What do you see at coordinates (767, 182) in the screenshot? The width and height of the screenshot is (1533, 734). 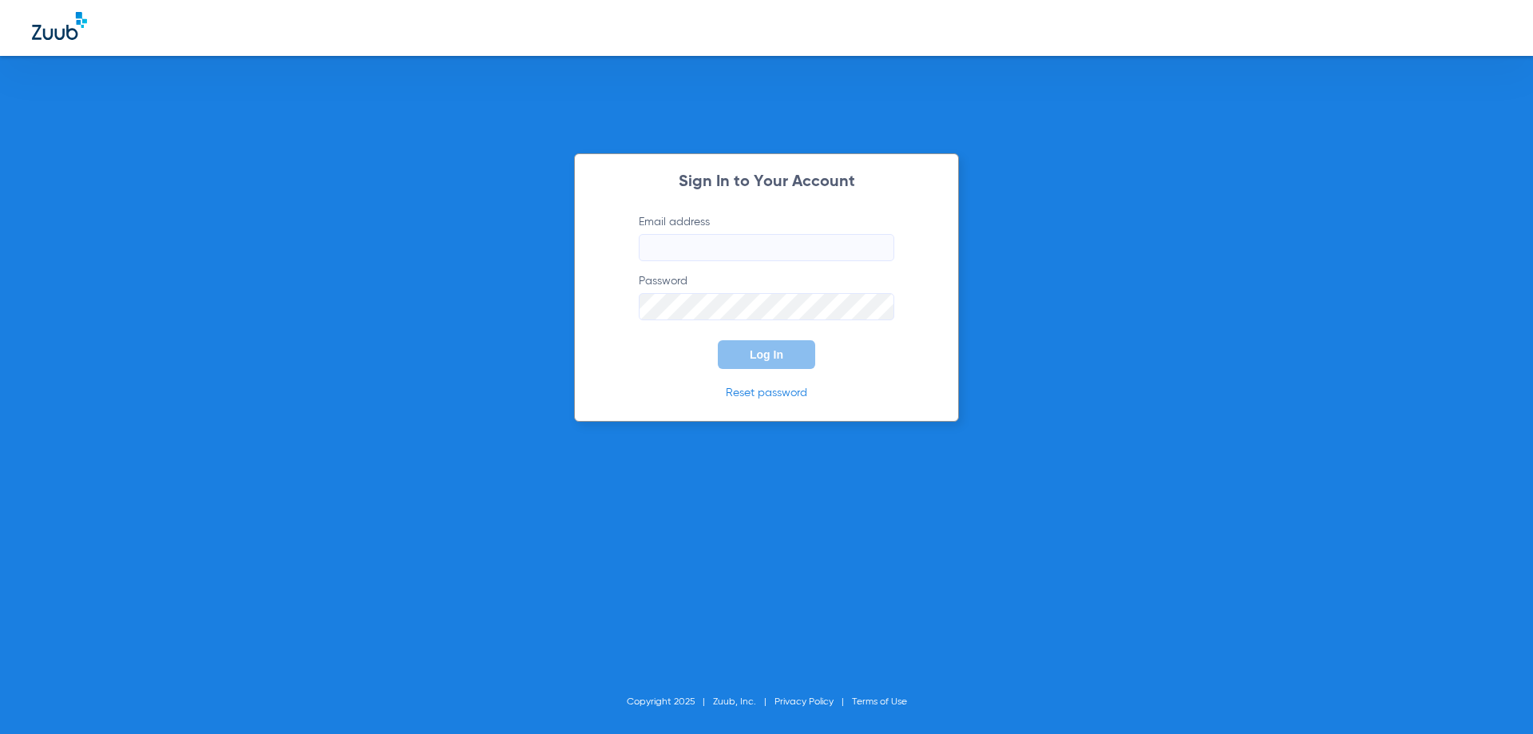 I see `h2: Sign In to Your Account` at bounding box center [767, 182].